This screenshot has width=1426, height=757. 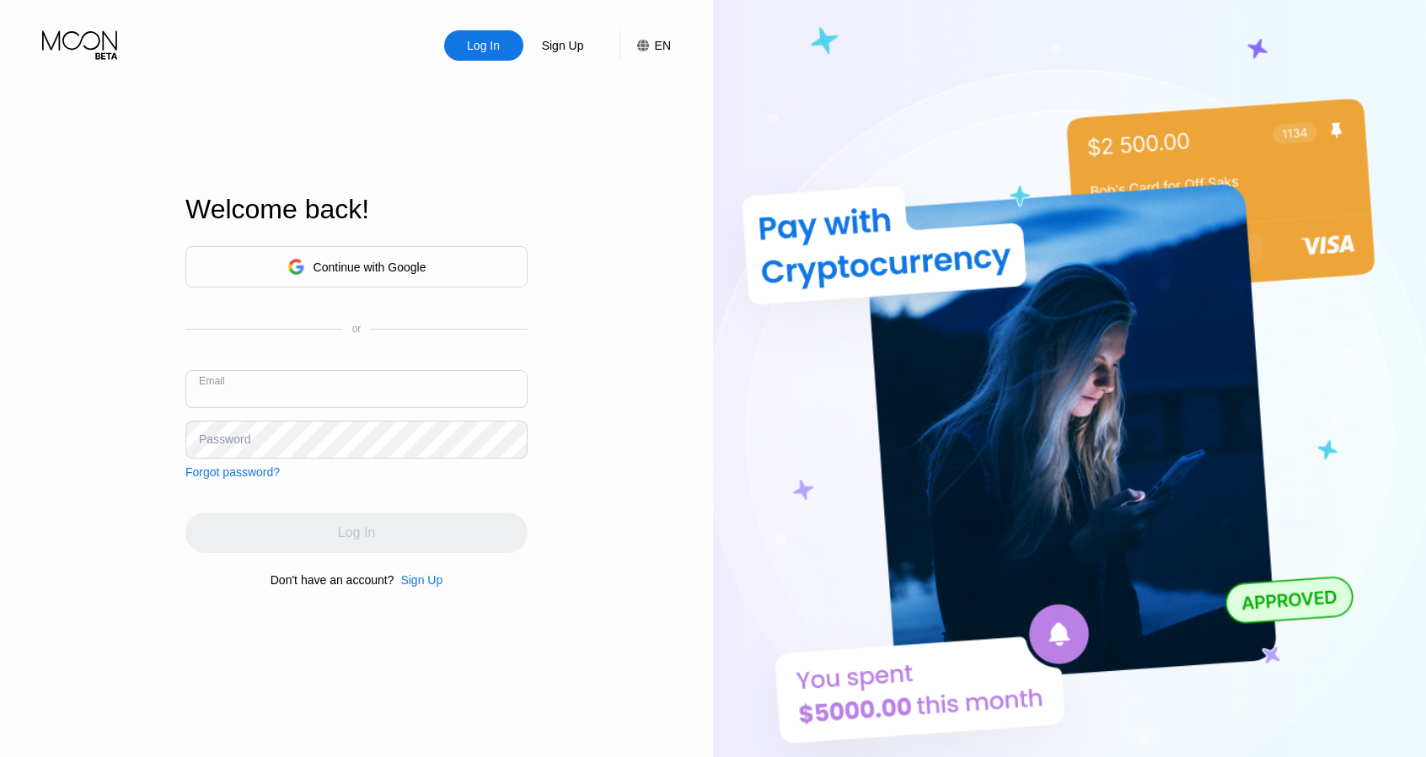 What do you see at coordinates (233, 472) in the screenshot?
I see `div: Forgot password?` at bounding box center [233, 472].